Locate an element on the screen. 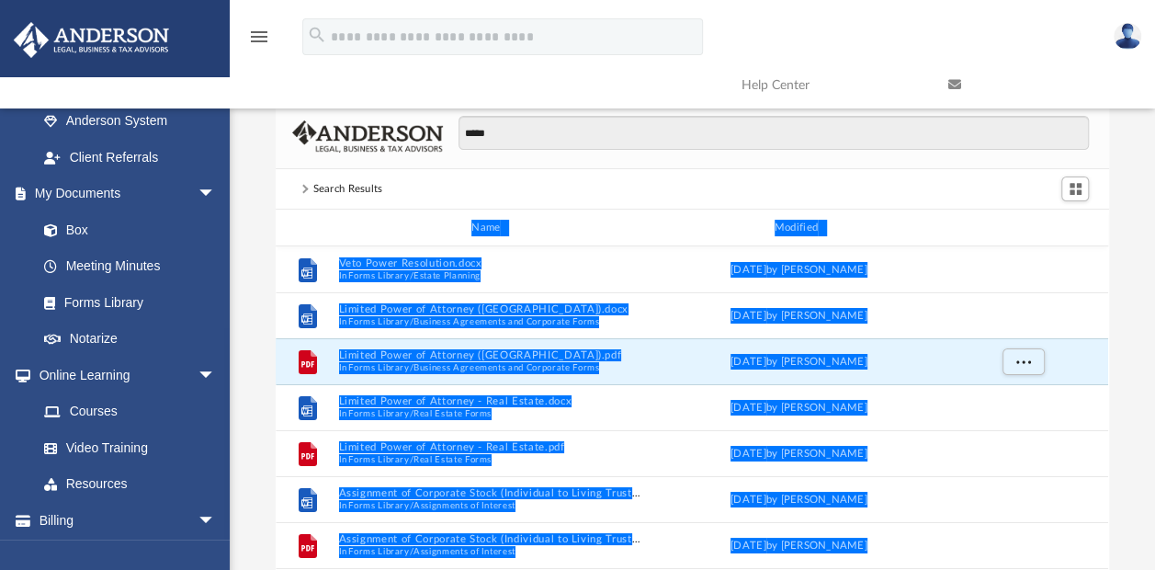 The image size is (1155, 570). div: Name is located at coordinates (489, 228).